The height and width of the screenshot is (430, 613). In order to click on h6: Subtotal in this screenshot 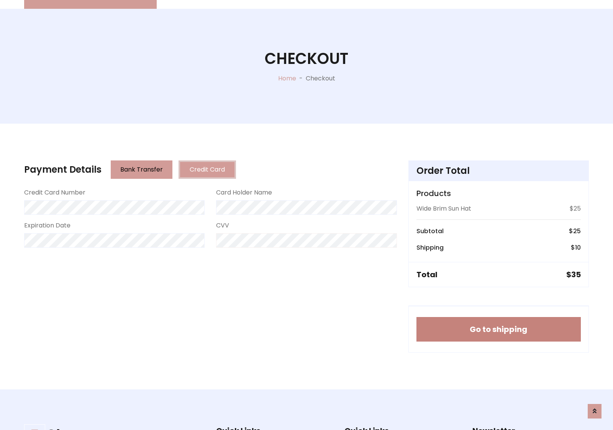, I will do `click(430, 231)`.